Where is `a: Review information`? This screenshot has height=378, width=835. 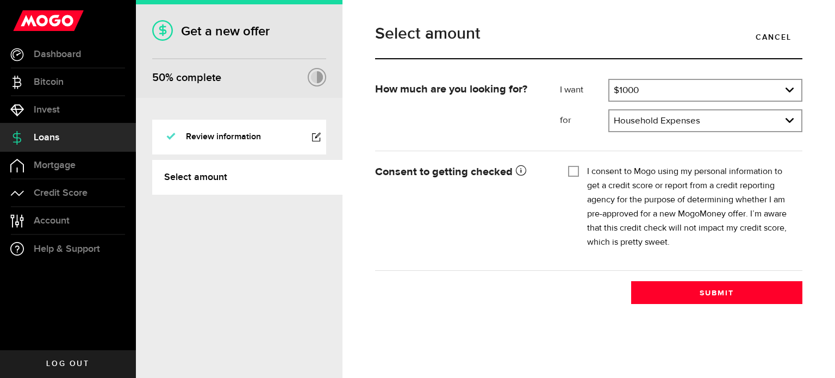 a: Review information is located at coordinates (239, 137).